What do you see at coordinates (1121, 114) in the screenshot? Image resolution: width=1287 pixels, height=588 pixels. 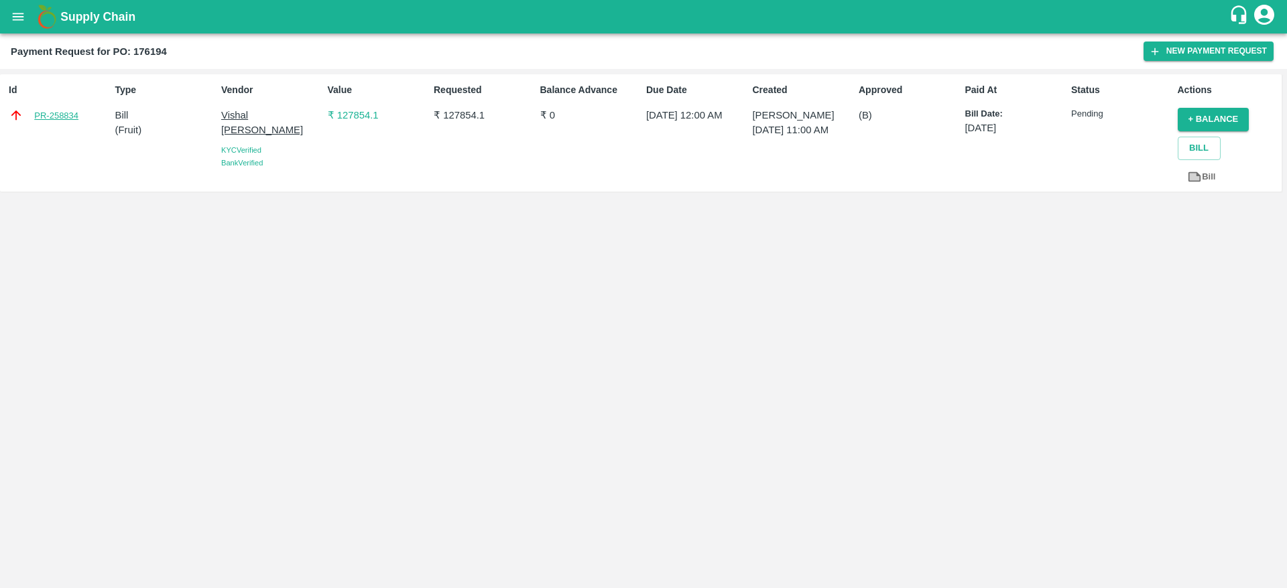 I see `p: Pending` at bounding box center [1121, 114].